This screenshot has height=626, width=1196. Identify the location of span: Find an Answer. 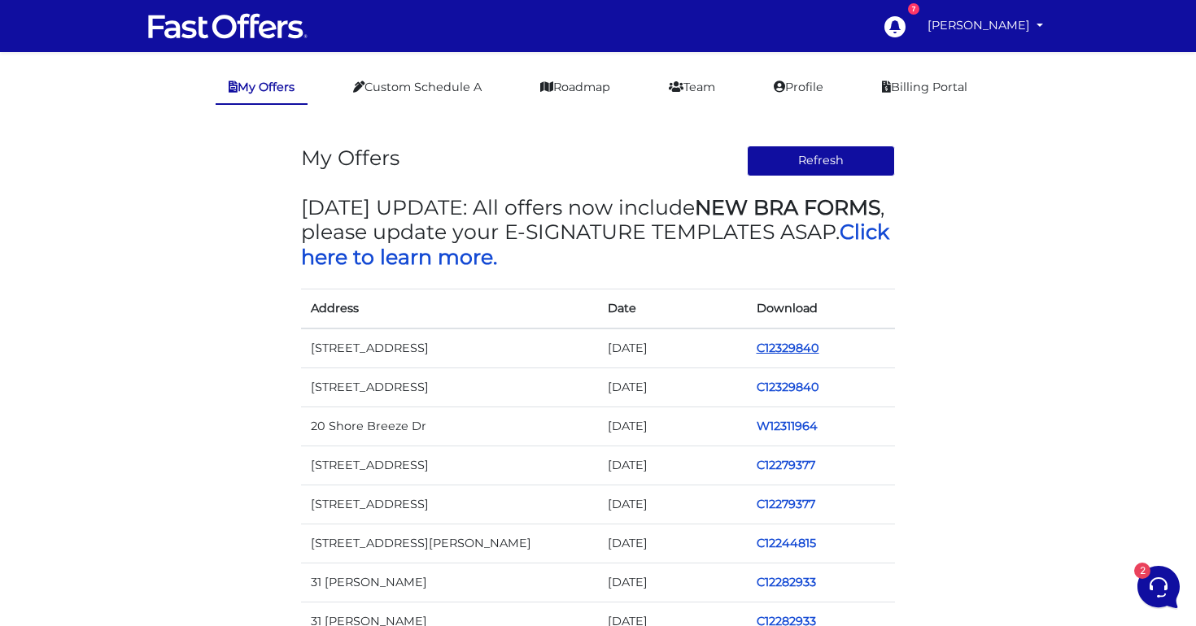
(68, 300).